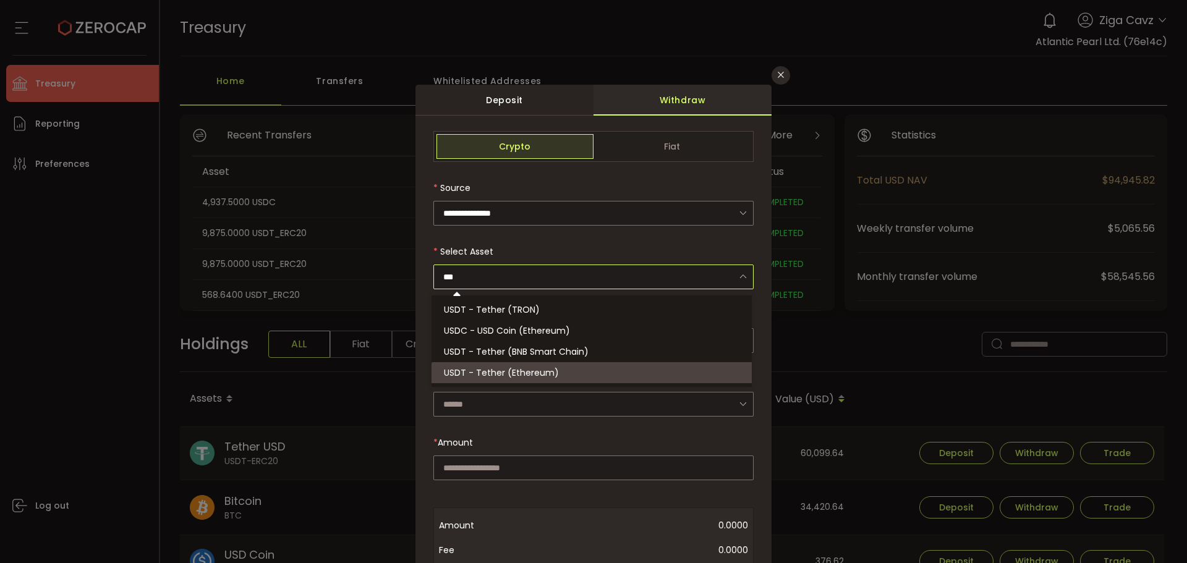 Image resolution: width=1187 pixels, height=563 pixels. Describe the element at coordinates (504, 100) in the screenshot. I see `div: Deposit` at that location.